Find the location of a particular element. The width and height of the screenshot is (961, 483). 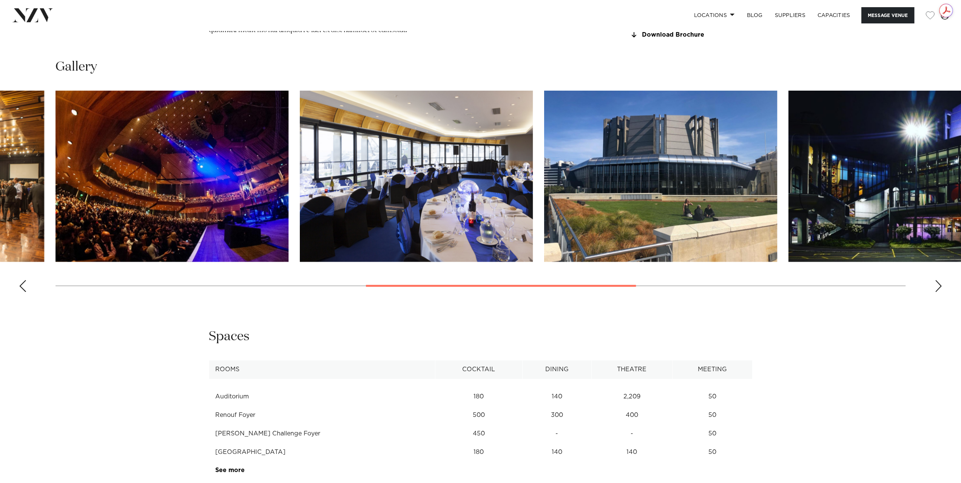

th: Theatre is located at coordinates (632, 369).